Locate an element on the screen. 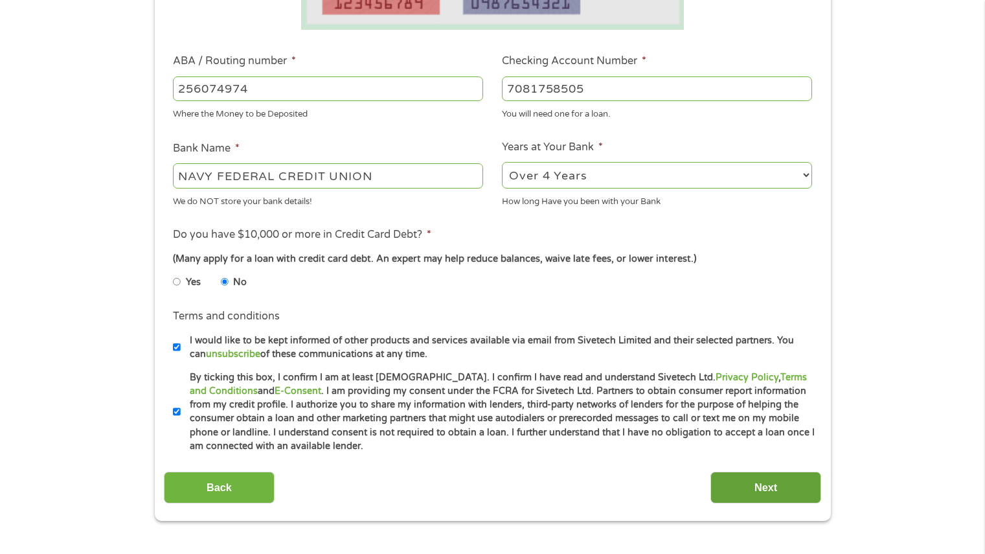 The image size is (985, 554). a: E-Consent is located at coordinates (298, 390).